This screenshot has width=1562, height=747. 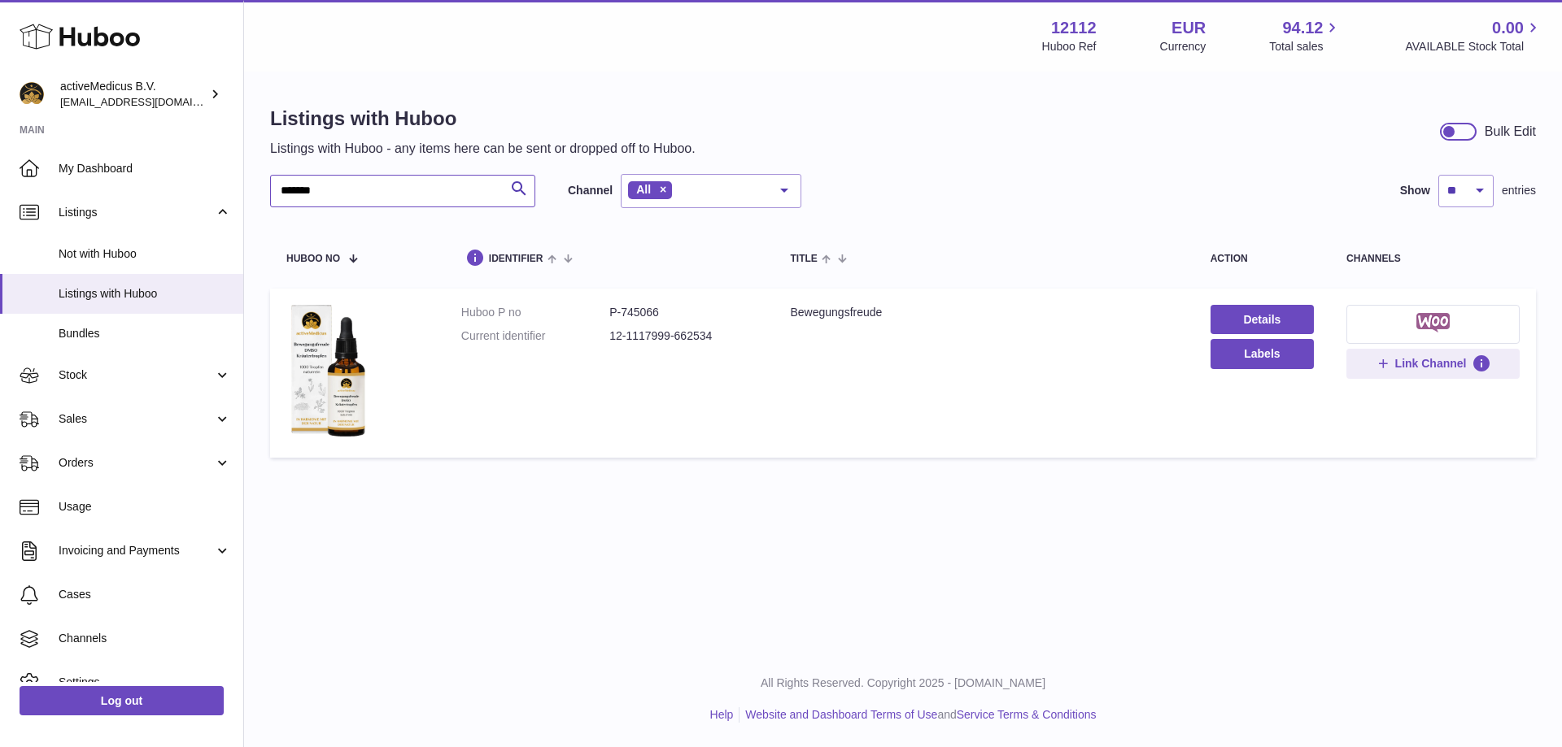 What do you see at coordinates (1074, 28) in the screenshot?
I see `strong: 12112` at bounding box center [1074, 28].